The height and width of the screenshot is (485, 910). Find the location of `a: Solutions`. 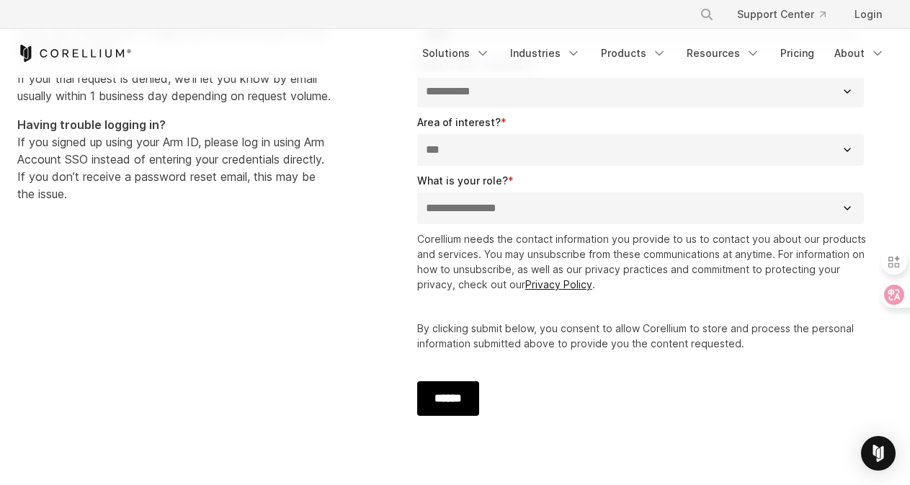

a: Solutions is located at coordinates (456, 53).